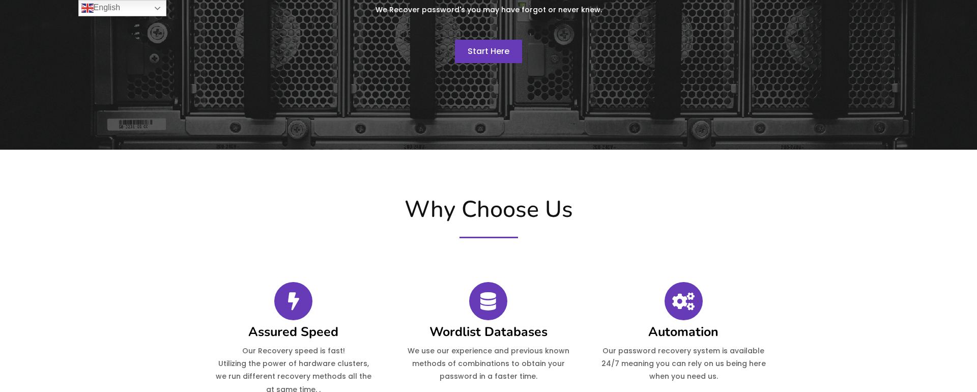 The width and height of the screenshot is (977, 392). What do you see at coordinates (683, 332) in the screenshot?
I see `h4: Automation` at bounding box center [683, 332].